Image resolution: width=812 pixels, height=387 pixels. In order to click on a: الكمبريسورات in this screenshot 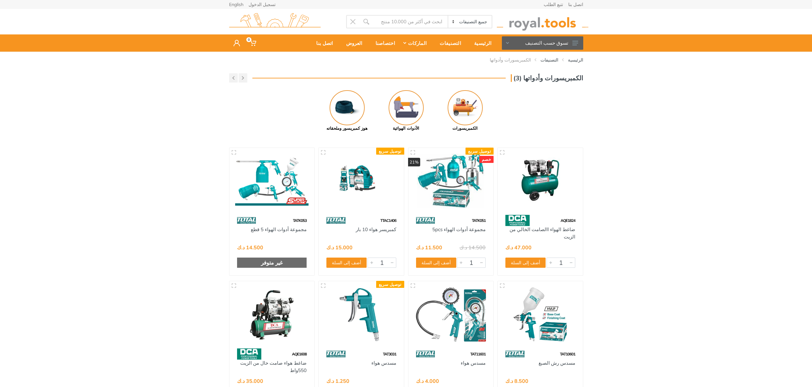, I will do `click(465, 111)`.